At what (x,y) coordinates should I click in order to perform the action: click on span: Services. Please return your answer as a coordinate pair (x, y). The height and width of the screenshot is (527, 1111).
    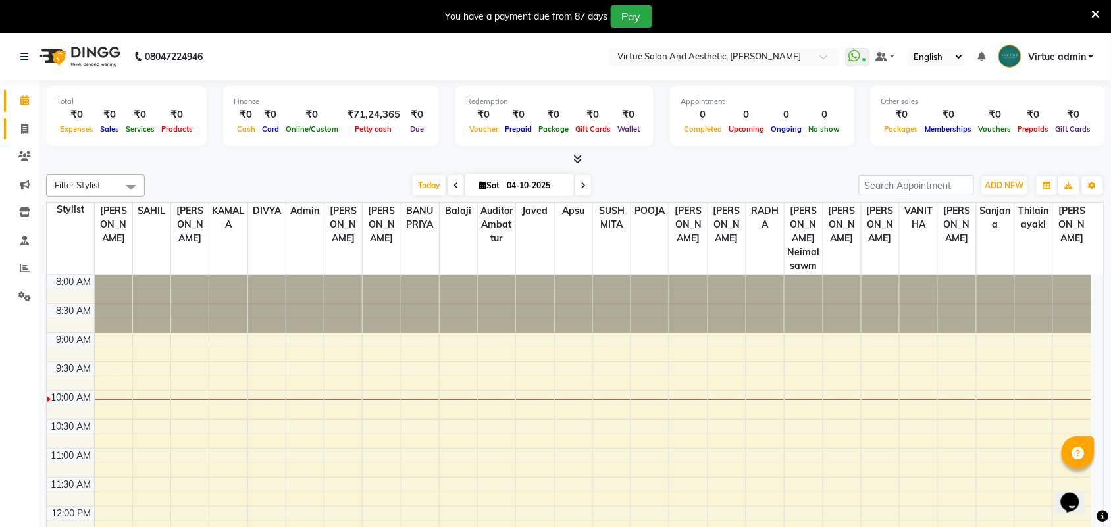
    Looking at the image, I should click on (140, 129).